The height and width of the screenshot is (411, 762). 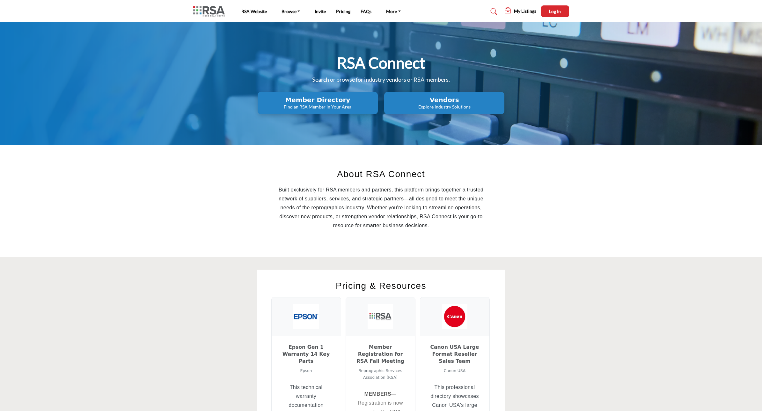 What do you see at coordinates (381, 208) in the screenshot?
I see `p: Built exclusively for RSA members and partners, this platform brings together a trusted network o...` at bounding box center [381, 208].